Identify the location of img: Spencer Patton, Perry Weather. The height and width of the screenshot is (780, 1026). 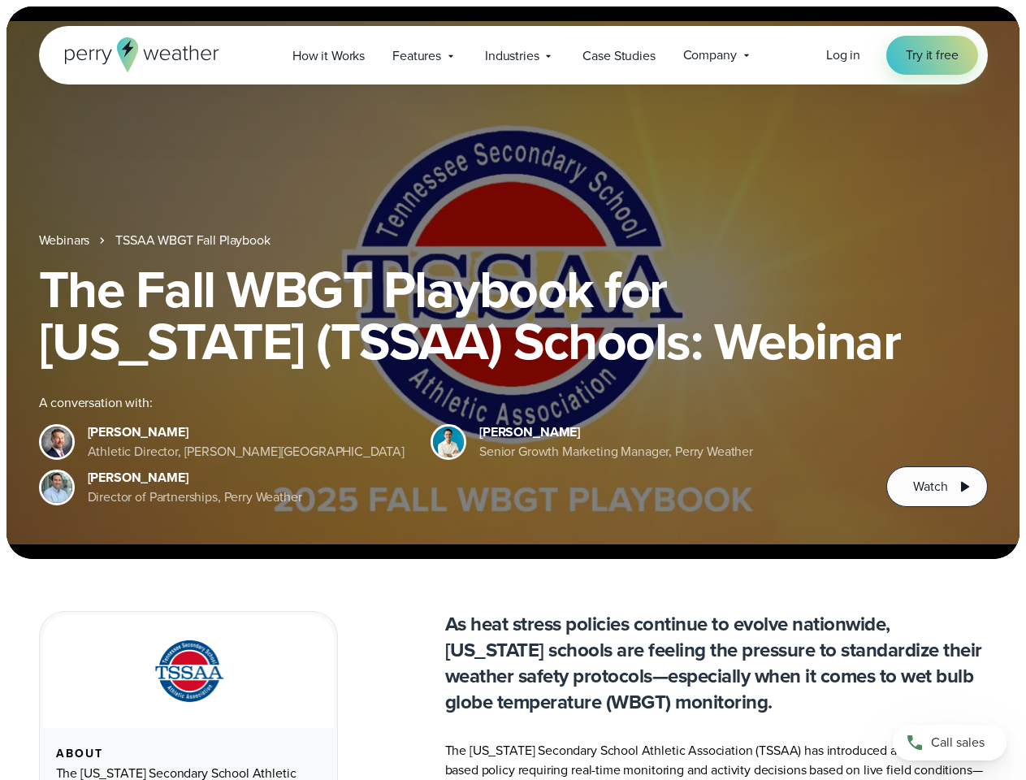
(448, 442).